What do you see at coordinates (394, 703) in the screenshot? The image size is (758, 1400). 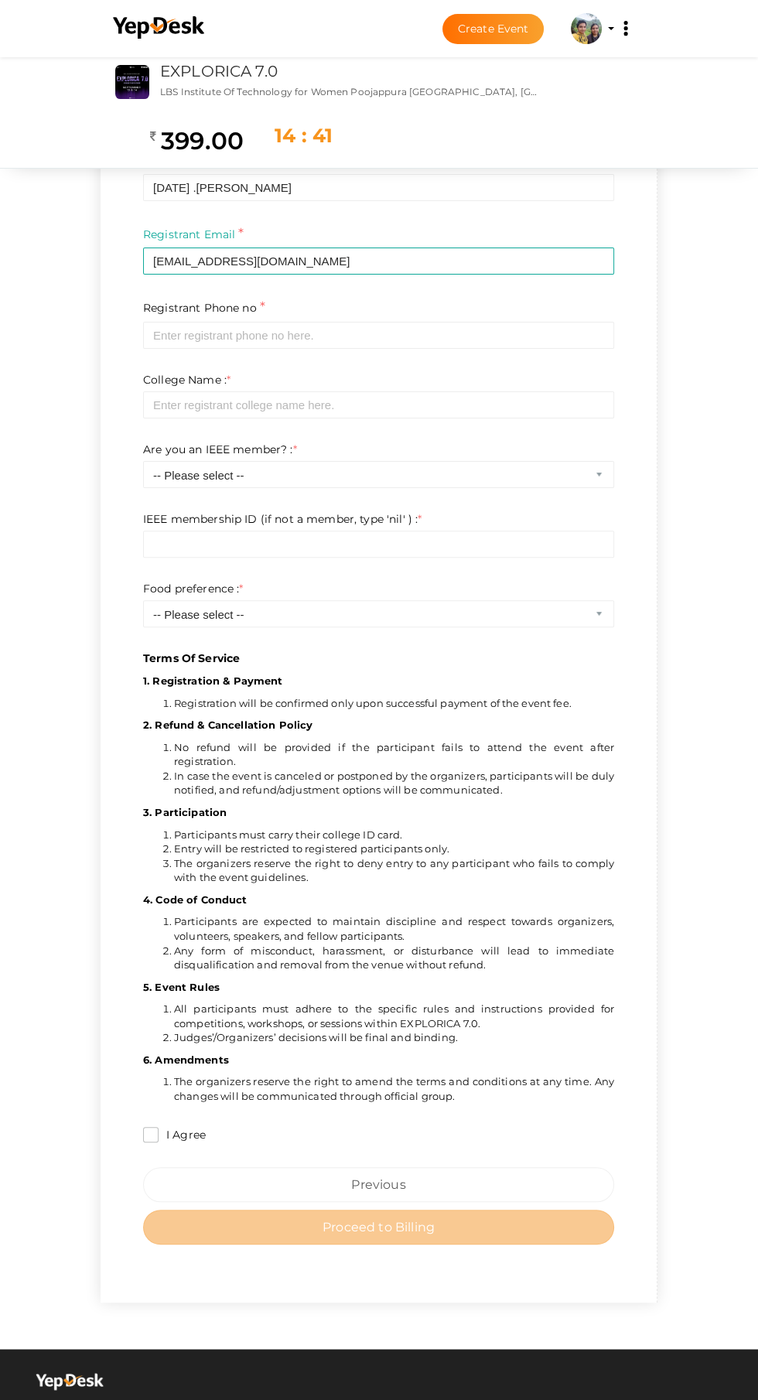 I see `li: Registration will be confirmed only upon successful payment of the event fee.` at bounding box center [394, 703].